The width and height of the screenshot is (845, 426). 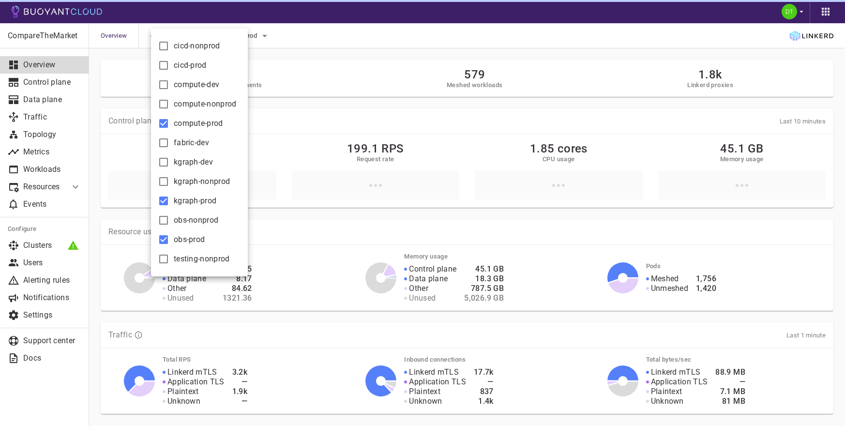 What do you see at coordinates (189, 240) in the screenshot?
I see `span: obs-prod` at bounding box center [189, 240].